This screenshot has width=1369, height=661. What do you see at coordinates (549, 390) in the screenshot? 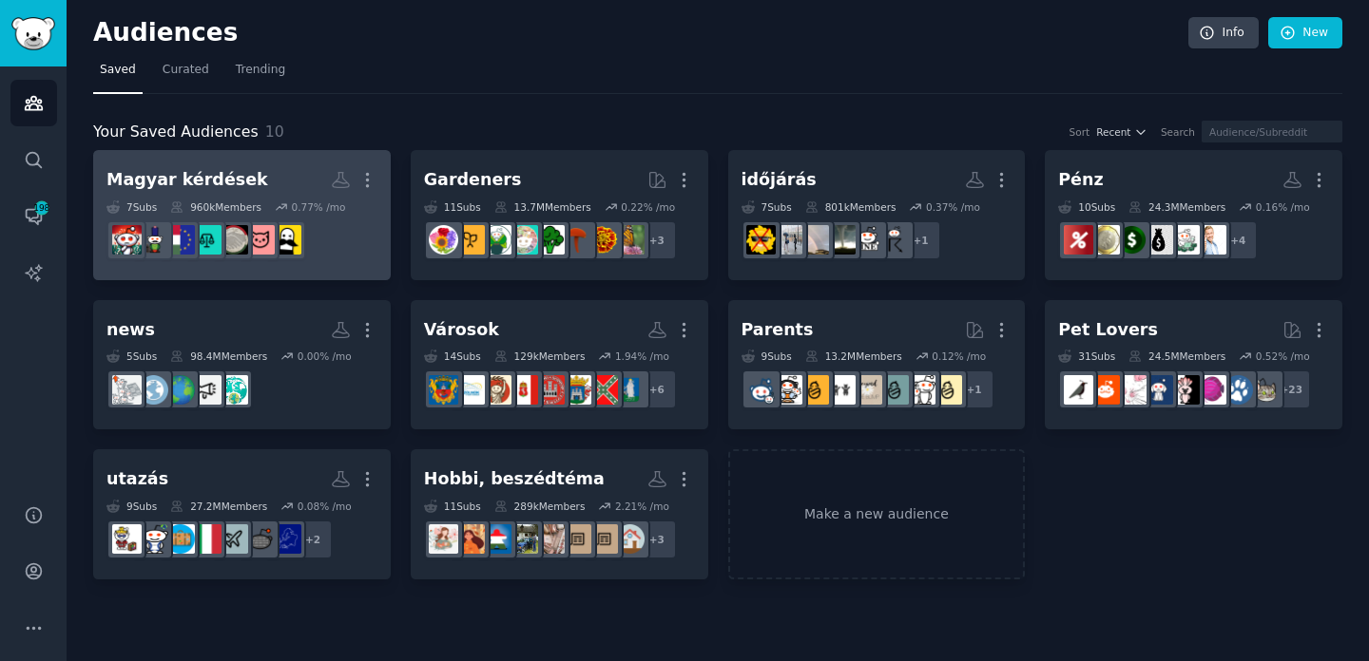
I see `img: sopron` at bounding box center [549, 390].